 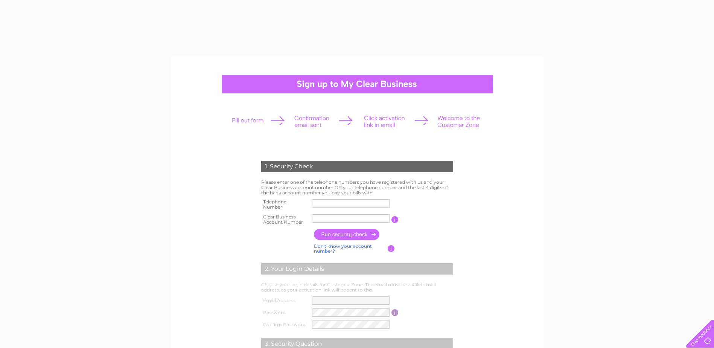 I want to click on td: Please enter one of the telephone numbers you have registered with us and your Clear Business acc..., so click(x=357, y=187).